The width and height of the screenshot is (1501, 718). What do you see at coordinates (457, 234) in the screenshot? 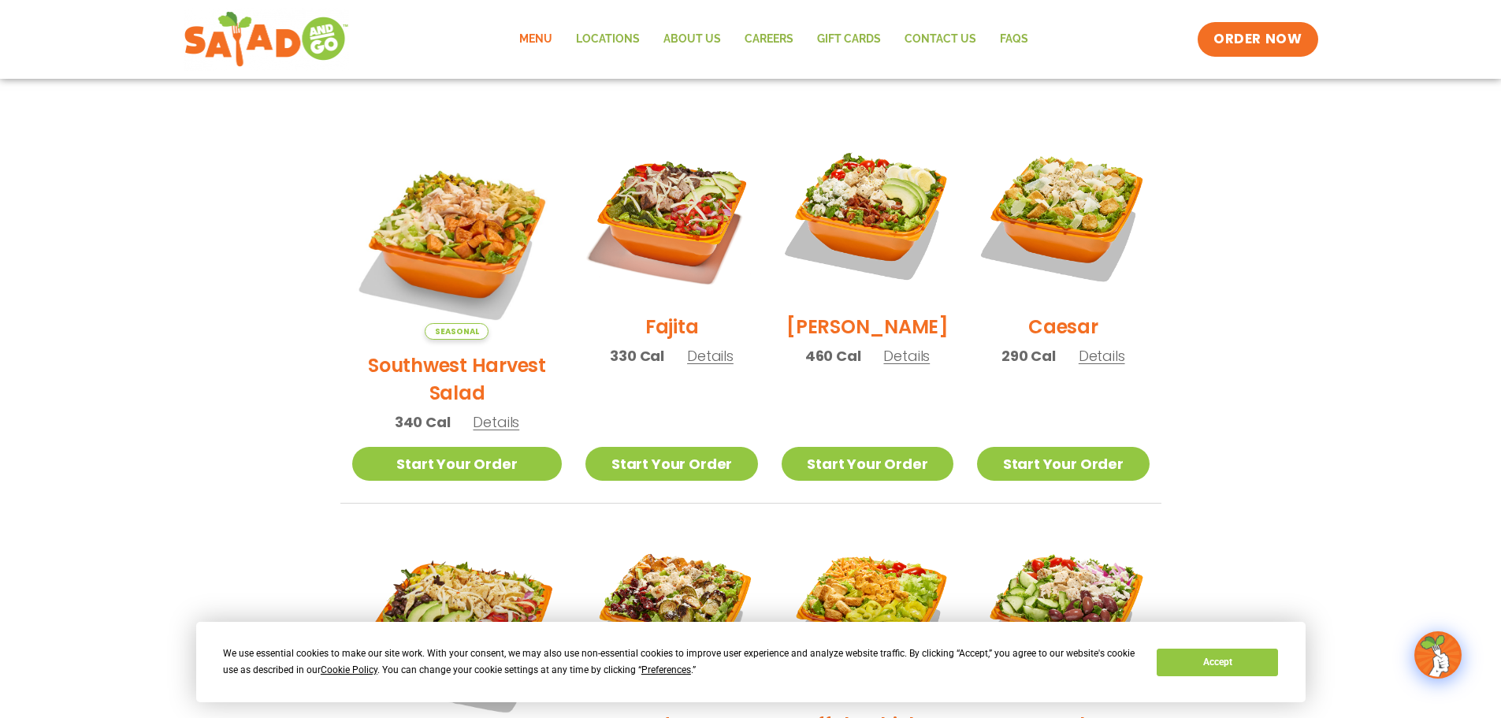
I see `img: Product photo for Southwest Harvest Salad` at bounding box center [457, 234].